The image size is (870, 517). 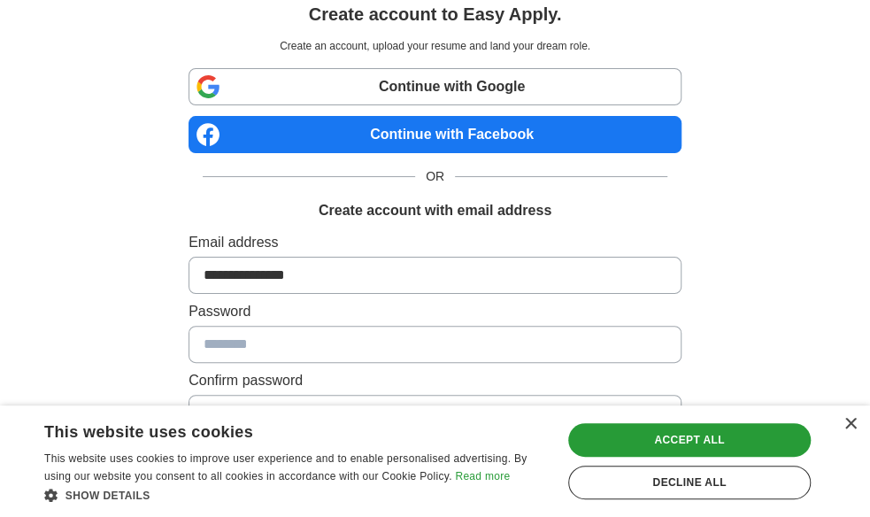 I want to click on div: This website uses cookies, so click(x=273, y=429).